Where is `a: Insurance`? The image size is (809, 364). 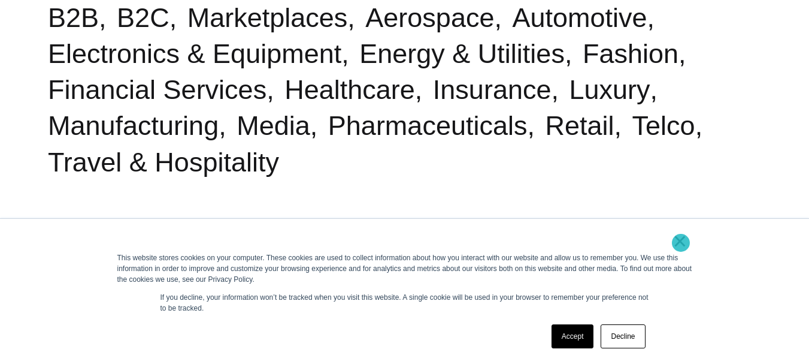 a: Insurance is located at coordinates (492, 89).